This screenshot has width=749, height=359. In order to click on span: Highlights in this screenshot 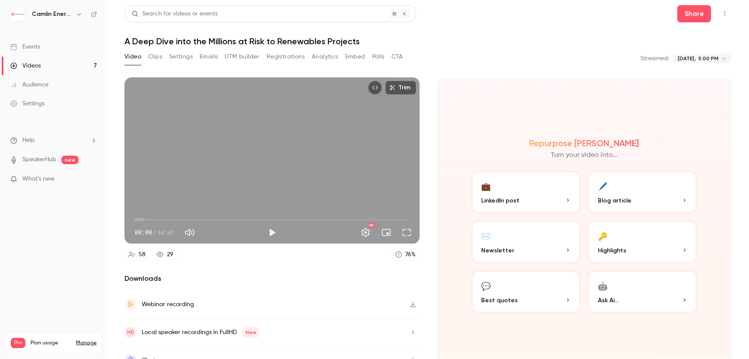, I will do `click(612, 250)`.